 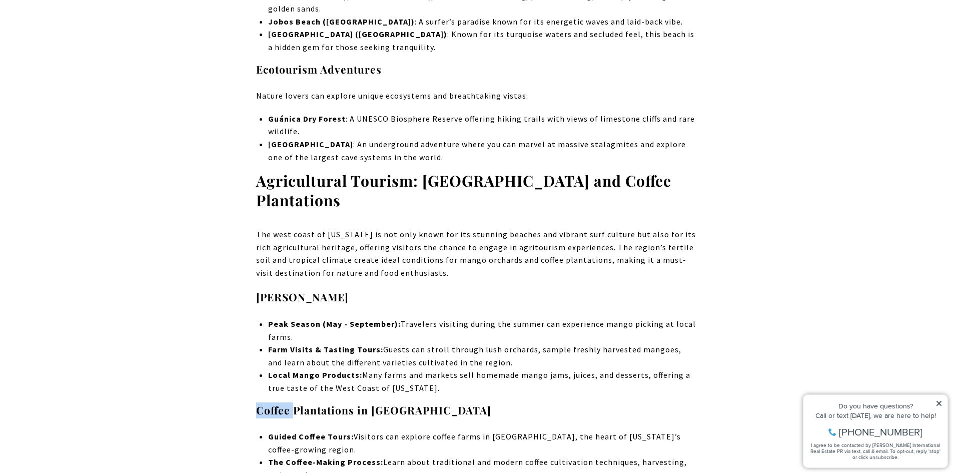 What do you see at coordinates (477, 96) in the screenshot?
I see `p: Nature lovers can explore unique ecosystems and breathtaking vistas:` at bounding box center [477, 96].